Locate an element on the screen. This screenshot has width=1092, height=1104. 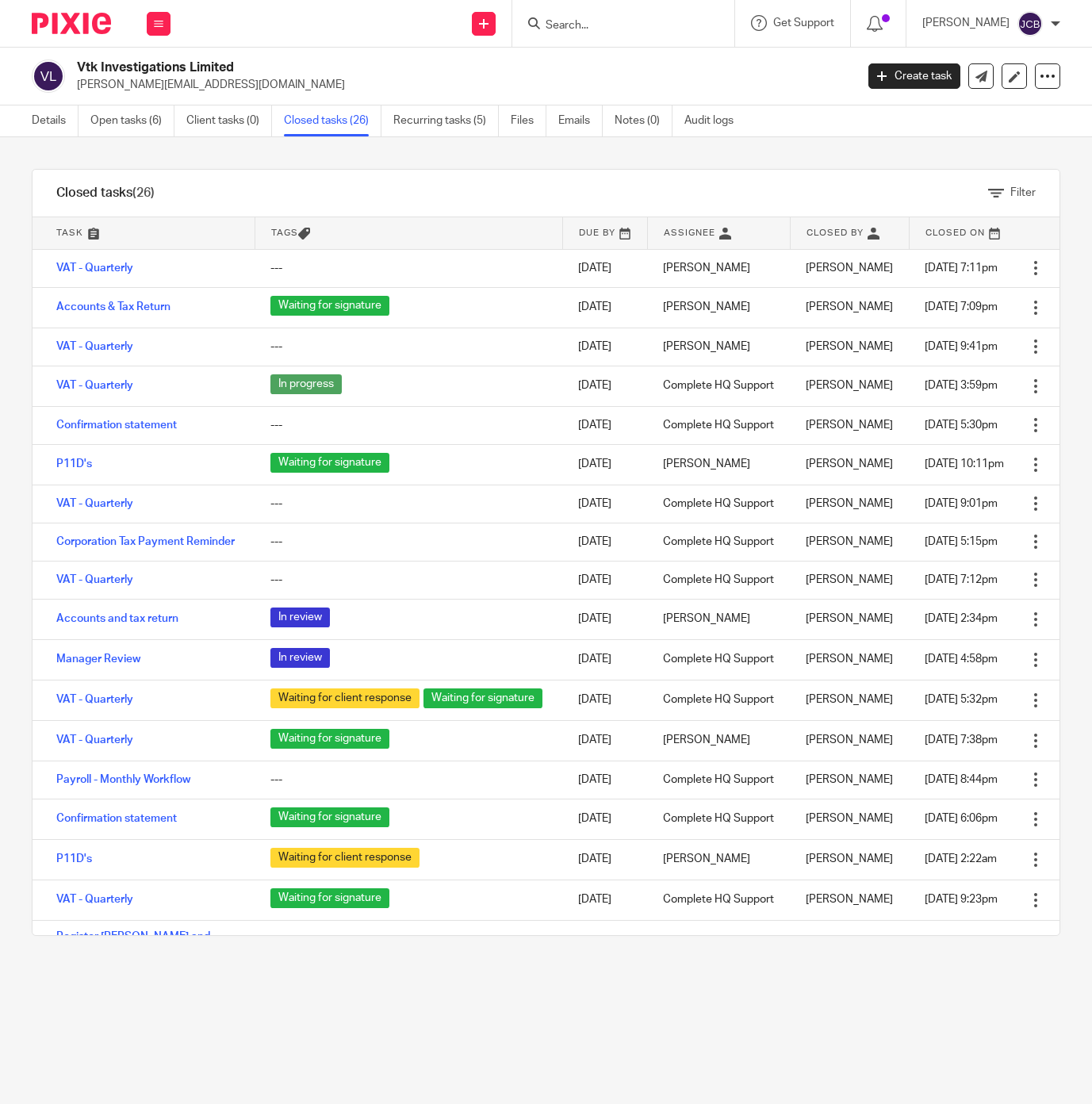
a: Details is located at coordinates (55, 120).